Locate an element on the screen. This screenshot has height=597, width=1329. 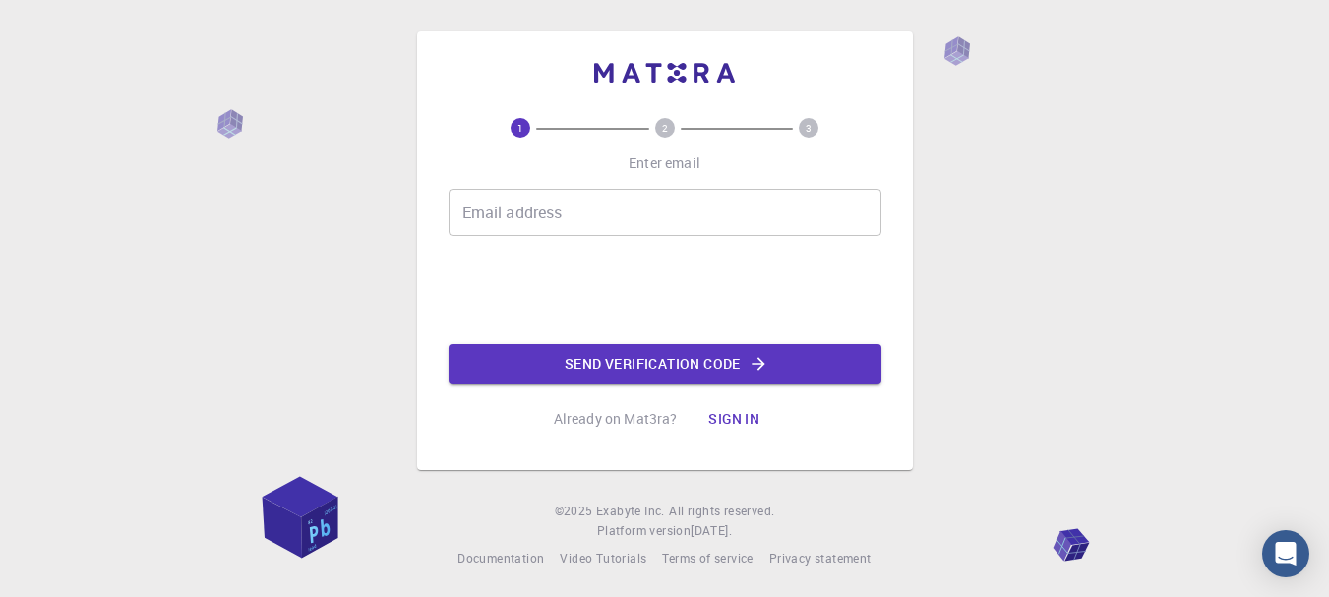
span: Platform version is located at coordinates (643, 531).